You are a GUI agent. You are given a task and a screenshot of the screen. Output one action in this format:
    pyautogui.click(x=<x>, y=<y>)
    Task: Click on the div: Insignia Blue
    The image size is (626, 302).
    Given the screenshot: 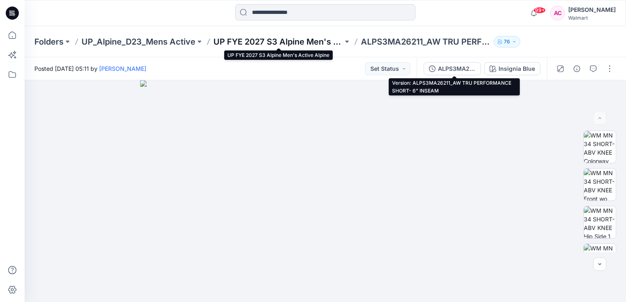 What is the action you would take?
    pyautogui.click(x=516, y=69)
    